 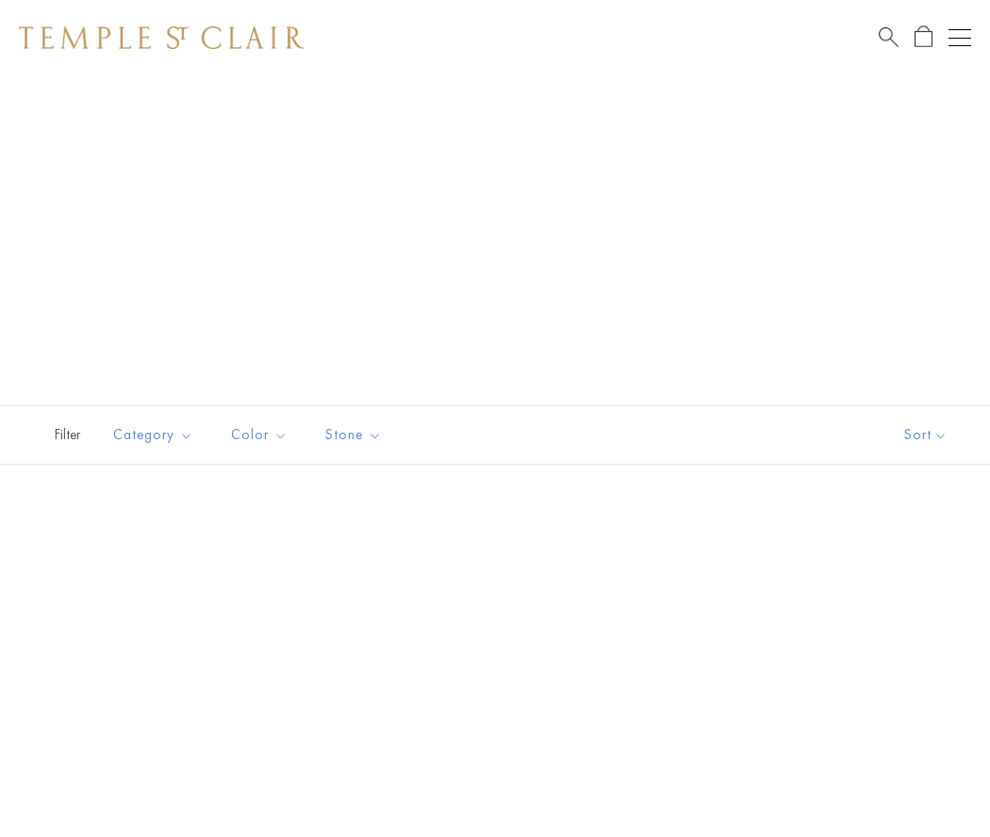 I want to click on img: Temple St. Clair, so click(x=161, y=38).